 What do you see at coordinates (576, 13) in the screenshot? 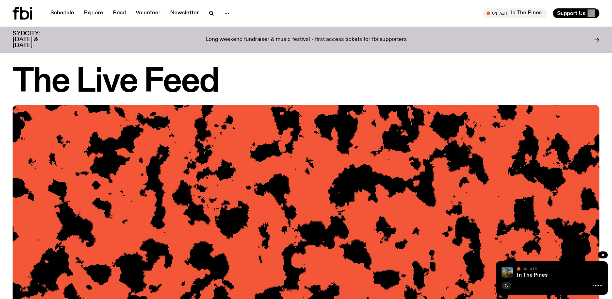
I see `button: Support Us` at bounding box center [576, 13].